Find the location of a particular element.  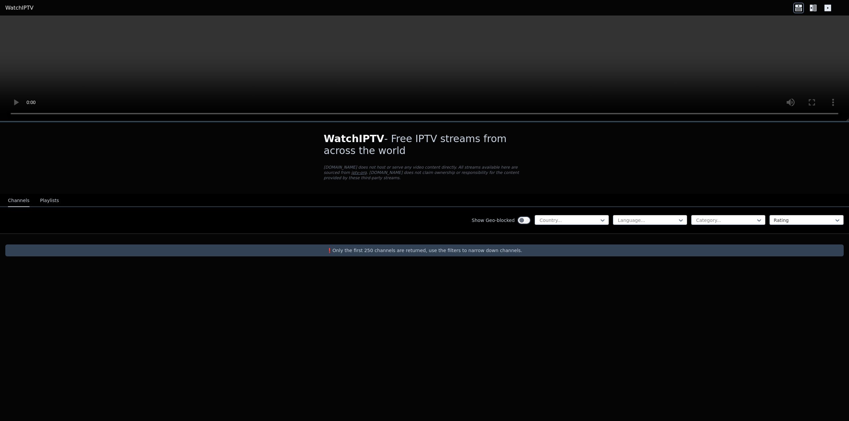

button: Playlists is located at coordinates (49, 201).